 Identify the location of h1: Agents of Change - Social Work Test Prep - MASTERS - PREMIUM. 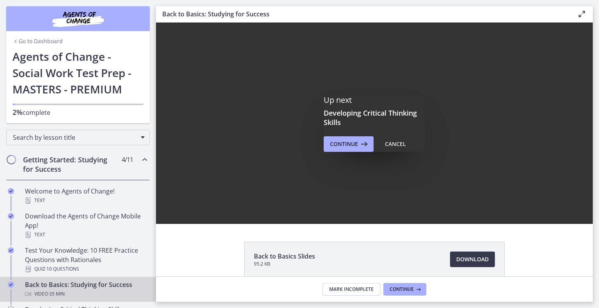
(78, 73).